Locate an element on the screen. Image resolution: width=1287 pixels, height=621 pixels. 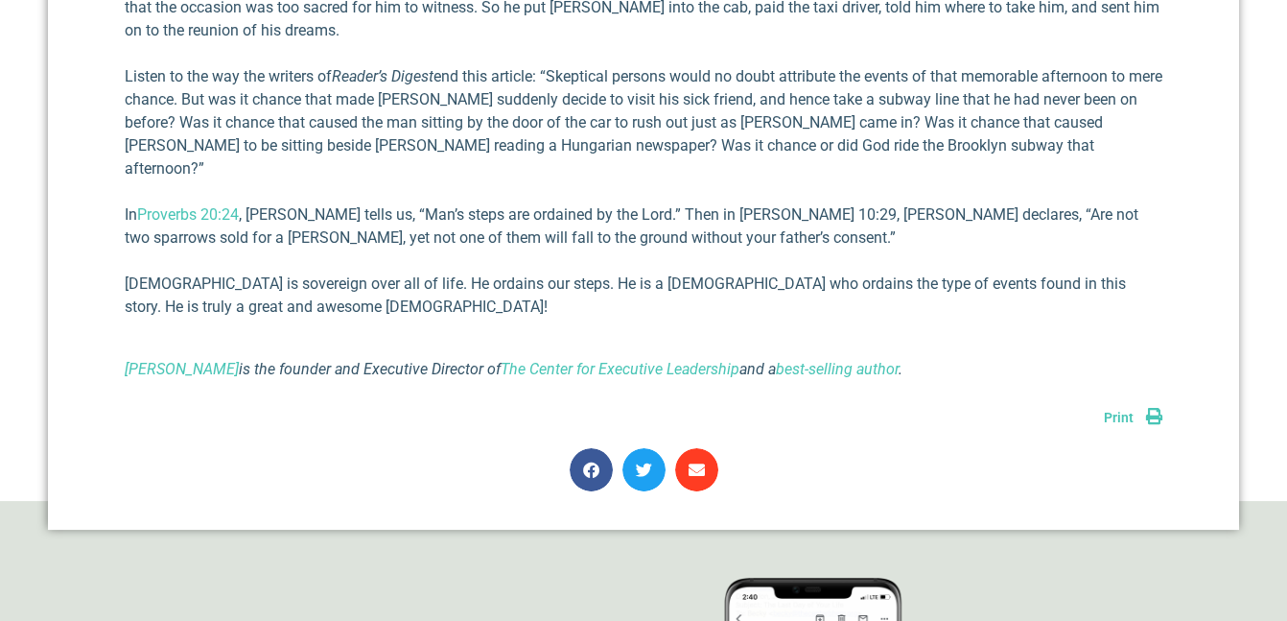
a: Proverbs 20:24 is located at coordinates (188, 214).